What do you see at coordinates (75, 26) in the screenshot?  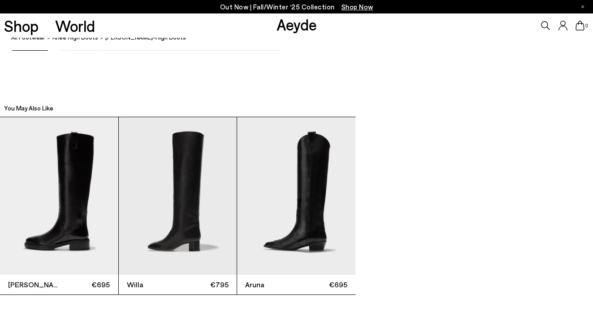 I see `a: World` at bounding box center [75, 26].